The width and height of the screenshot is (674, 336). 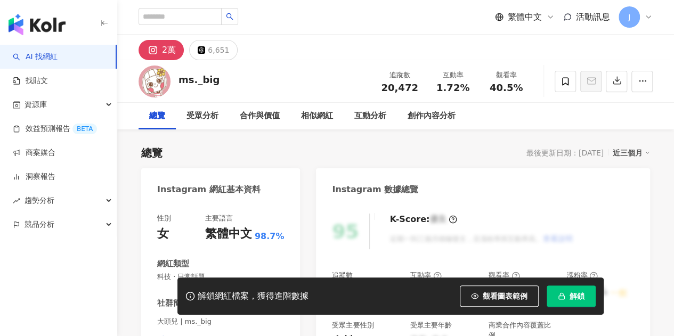 What do you see at coordinates (631, 153) in the screenshot?
I see `div: 近三個月` at bounding box center [631, 153].